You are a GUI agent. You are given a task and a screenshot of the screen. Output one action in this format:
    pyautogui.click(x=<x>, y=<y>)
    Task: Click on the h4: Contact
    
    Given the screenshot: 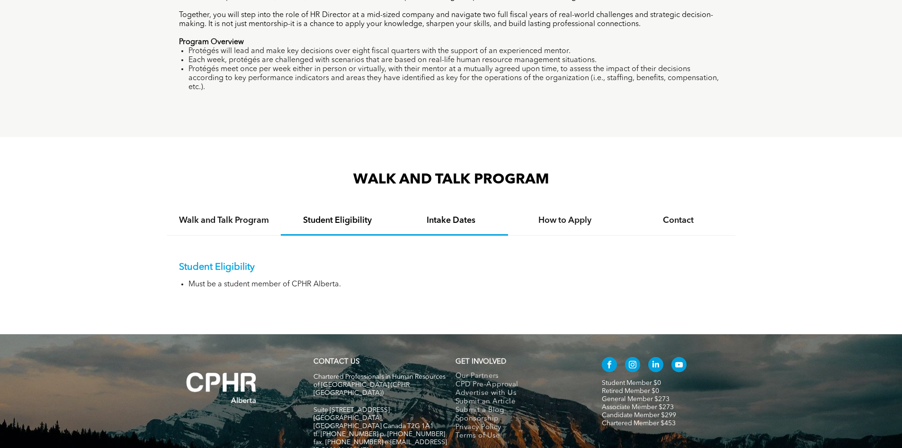 What is the action you would take?
    pyautogui.click(x=679, y=220)
    